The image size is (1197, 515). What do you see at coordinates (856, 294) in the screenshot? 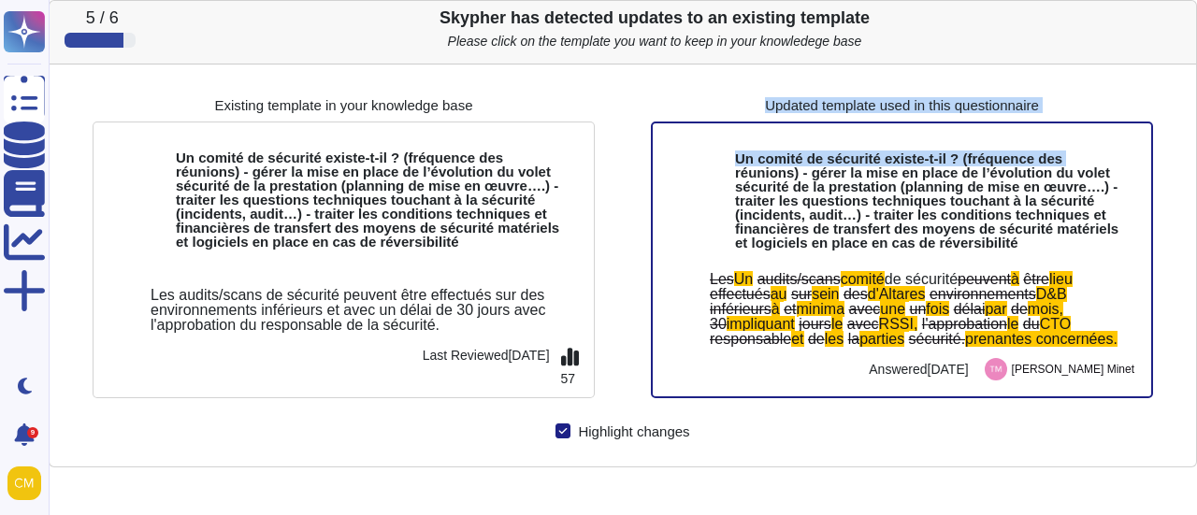
I see `span: des` at bounding box center [856, 294].